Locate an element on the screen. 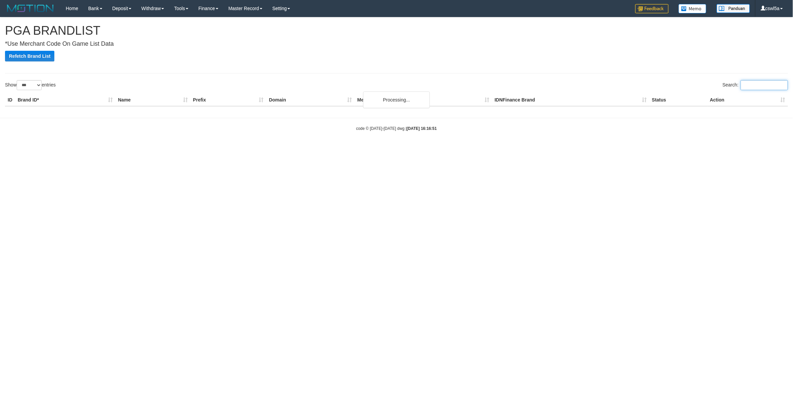 The height and width of the screenshot is (420, 793). div: Processing... is located at coordinates (397, 100).